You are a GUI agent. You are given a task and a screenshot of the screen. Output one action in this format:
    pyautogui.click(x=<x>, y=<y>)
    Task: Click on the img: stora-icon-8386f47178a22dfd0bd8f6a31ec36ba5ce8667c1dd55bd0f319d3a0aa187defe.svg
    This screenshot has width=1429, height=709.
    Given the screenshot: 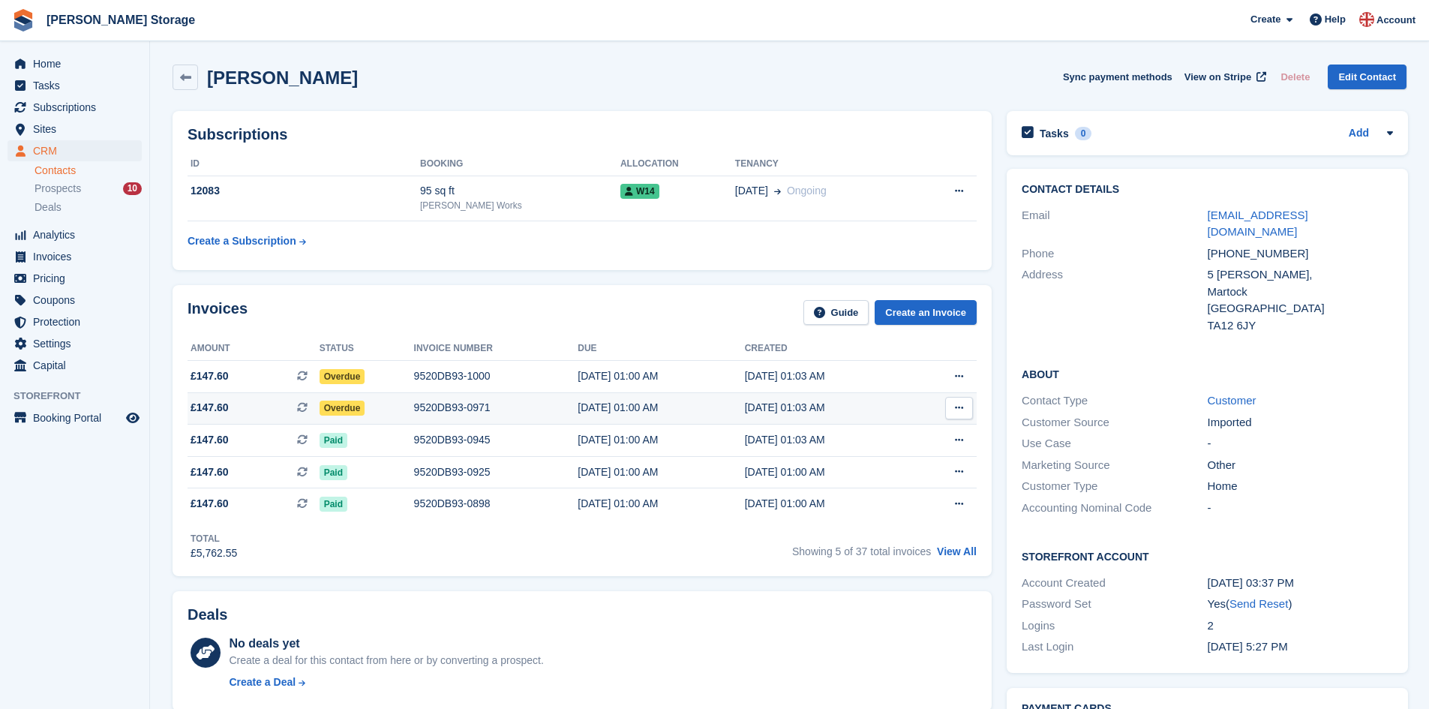 What is the action you would take?
    pyautogui.click(x=23, y=20)
    